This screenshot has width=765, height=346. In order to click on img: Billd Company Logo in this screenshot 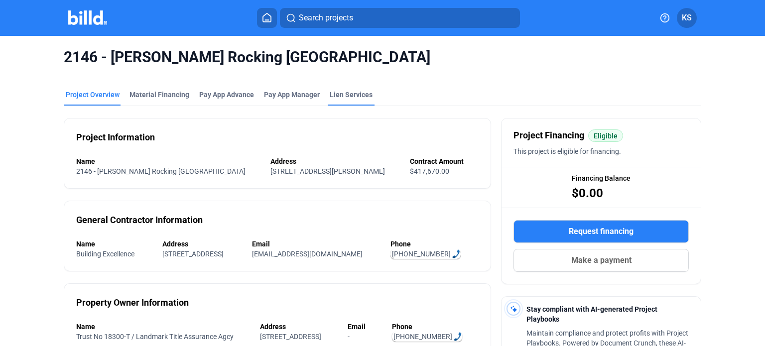, I will do `click(88, 17)`.